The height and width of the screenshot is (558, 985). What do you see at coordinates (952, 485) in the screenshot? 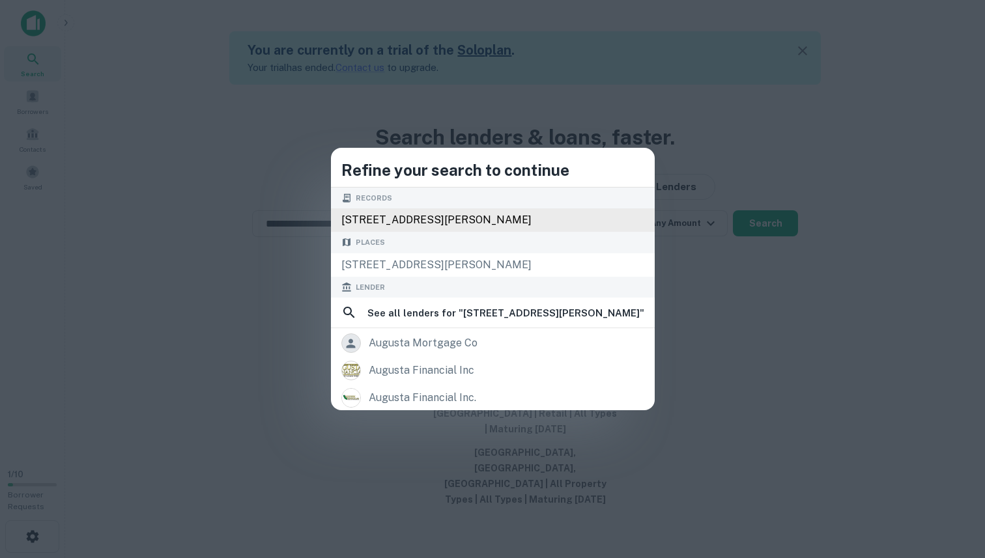
I see `div: Chat Widget` at bounding box center [952, 485].